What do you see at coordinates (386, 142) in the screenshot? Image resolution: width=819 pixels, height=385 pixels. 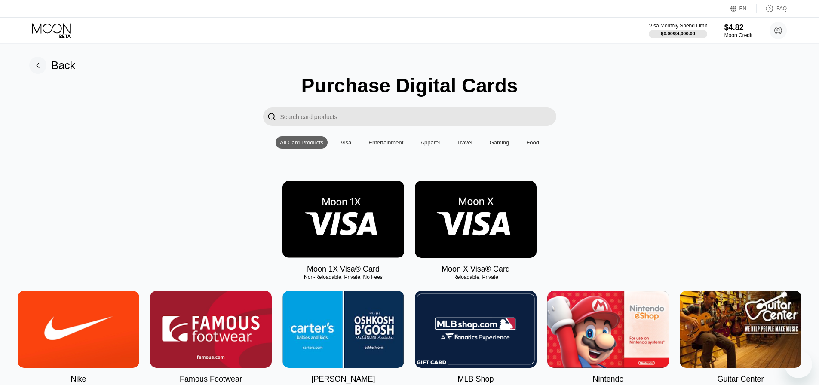 I see `div: Entertainment` at bounding box center [386, 142].